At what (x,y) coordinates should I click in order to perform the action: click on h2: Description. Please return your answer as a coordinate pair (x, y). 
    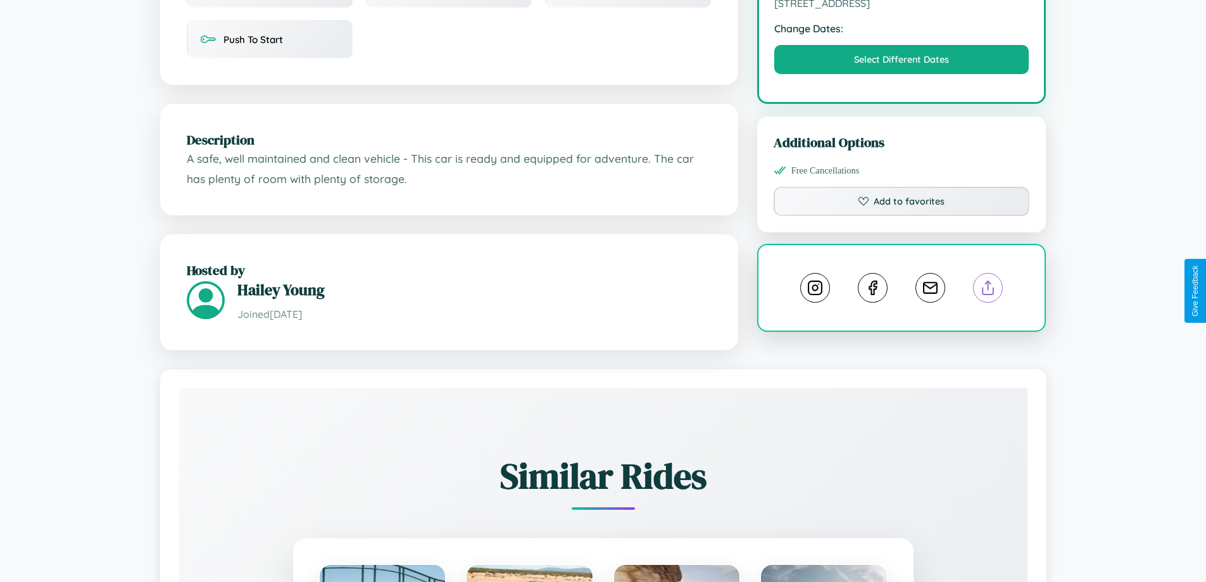
    Looking at the image, I should click on (449, 139).